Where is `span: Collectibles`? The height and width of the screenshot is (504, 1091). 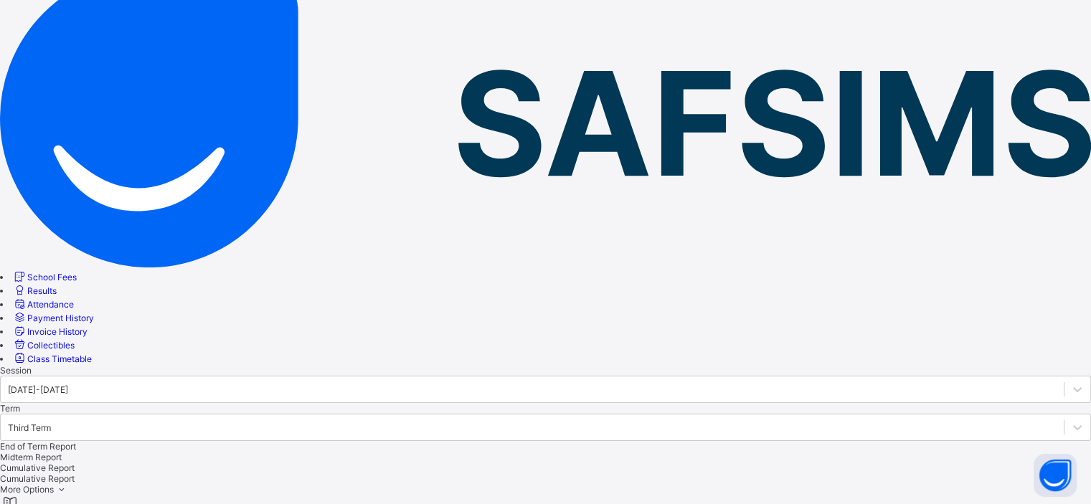
span: Collectibles is located at coordinates (51, 345).